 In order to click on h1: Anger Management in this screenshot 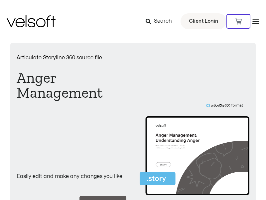, I will do `click(72, 85)`.